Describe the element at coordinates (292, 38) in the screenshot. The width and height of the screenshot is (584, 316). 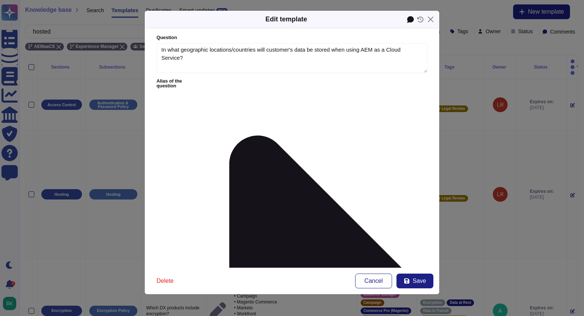
I see `label: Question` at that location.